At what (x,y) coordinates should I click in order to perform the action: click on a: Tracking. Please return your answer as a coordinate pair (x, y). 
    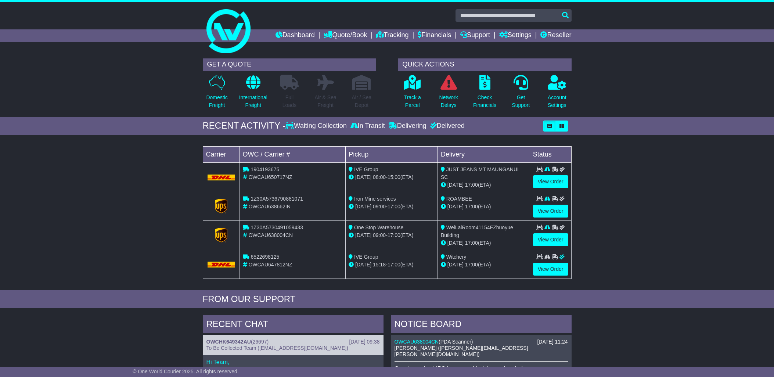
    Looking at the image, I should click on (392, 36).